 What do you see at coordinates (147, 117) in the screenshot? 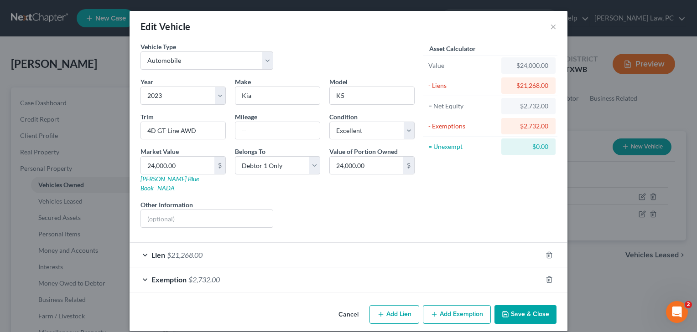
I see `label: Trim` at bounding box center [147, 117].